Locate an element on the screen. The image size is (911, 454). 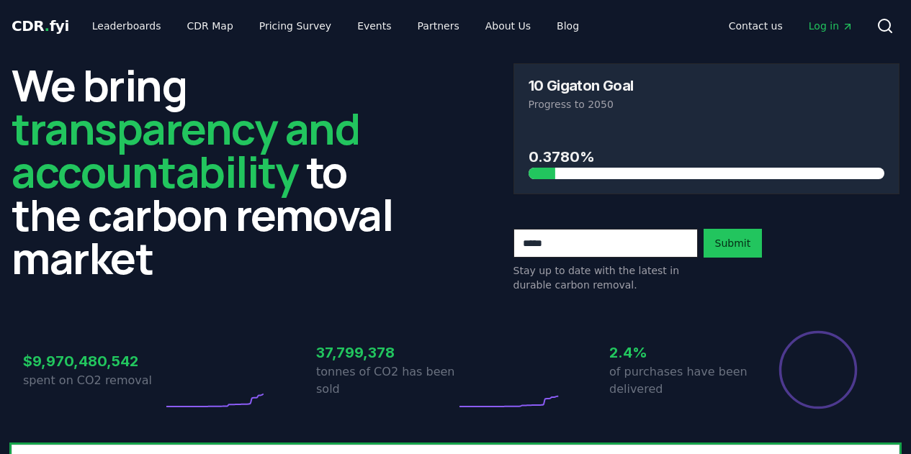
p: Progress to 2050 is located at coordinates (706, 104).